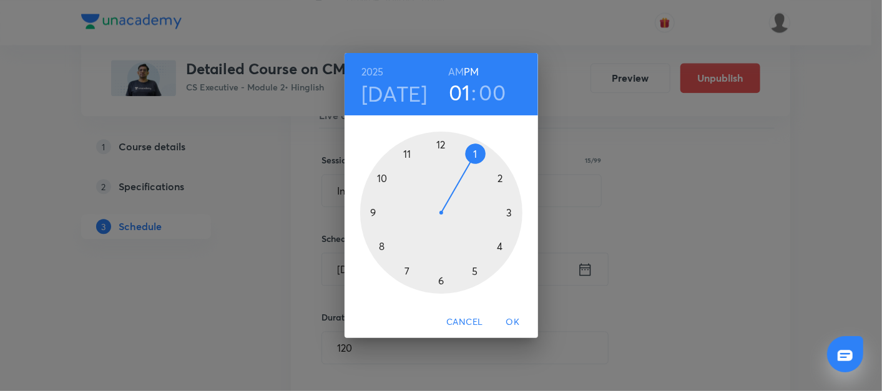 Image resolution: width=882 pixels, height=391 pixels. What do you see at coordinates (493, 92) in the screenshot?
I see `h3: 00` at bounding box center [493, 92].